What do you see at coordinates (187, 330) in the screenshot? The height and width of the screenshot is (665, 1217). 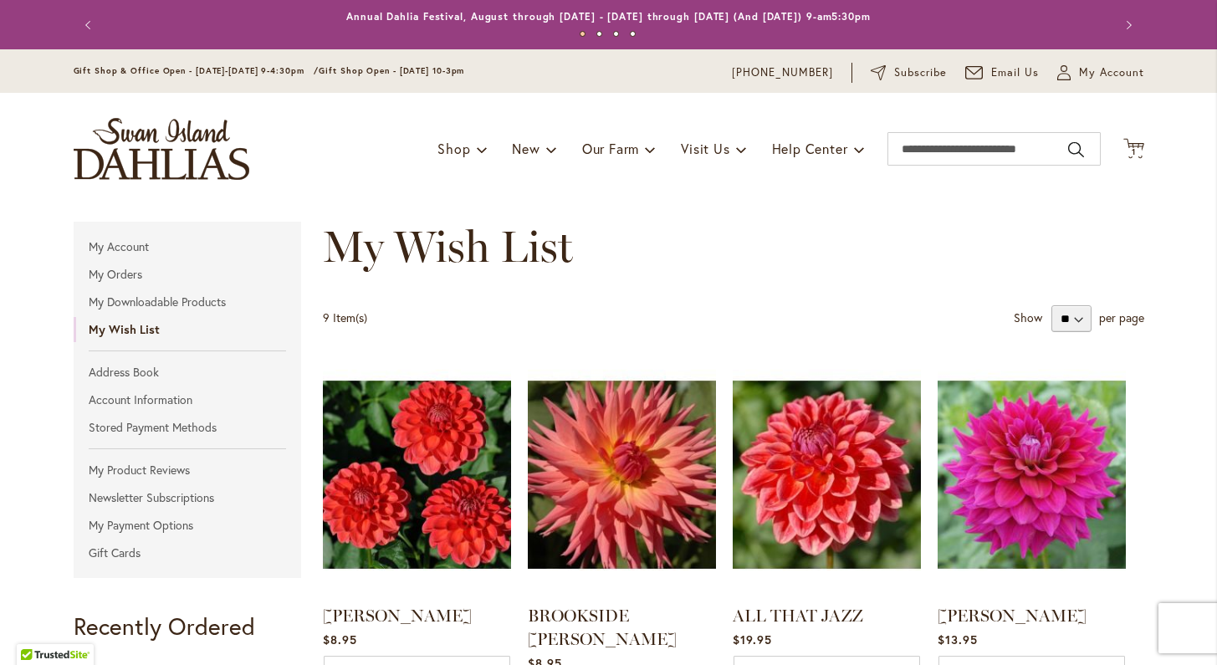 I see `strong: My Wish List` at bounding box center [187, 330].